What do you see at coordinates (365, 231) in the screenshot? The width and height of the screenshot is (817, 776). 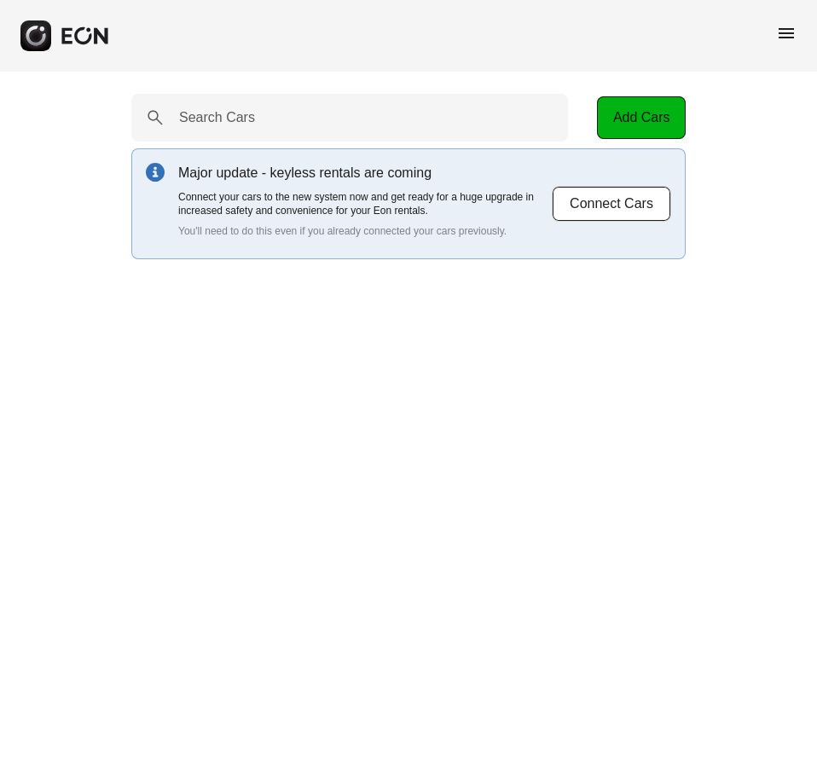 I see `p: You'll need to do this even if you already connected your cars previously.` at bounding box center [365, 231].